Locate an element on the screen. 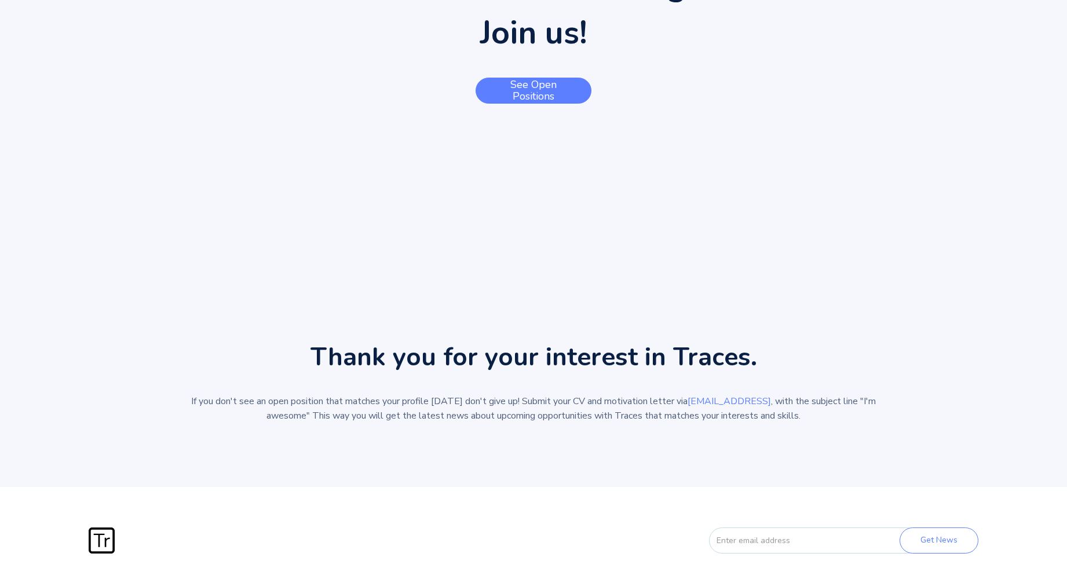  a: See open positions is located at coordinates (533, 90).